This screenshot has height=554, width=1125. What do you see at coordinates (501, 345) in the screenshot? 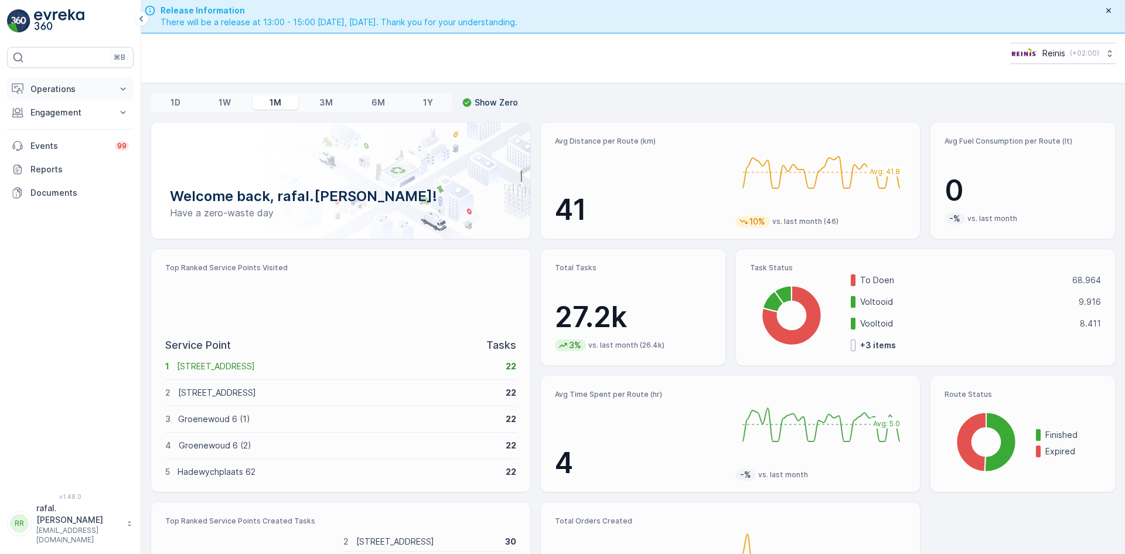
I see `p: Tasks` at bounding box center [501, 345].